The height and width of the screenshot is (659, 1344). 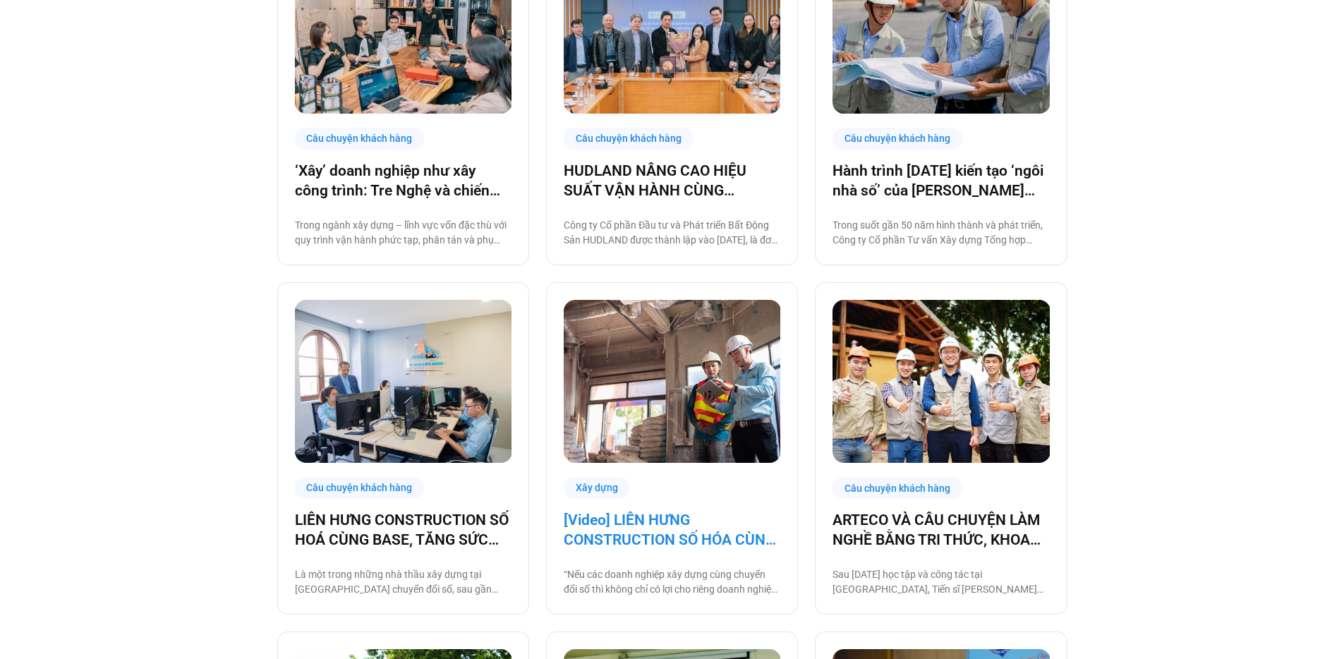 What do you see at coordinates (672, 530) in the screenshot?
I see `a: [Video] LIÊN HƯNG CONSTRUCTION SỐ HÓA CÙNG BASE, TĂNG SỨC MẠNH NỘI TẠI KHAI PHÁ THỊ TRƯỜNG [GEOGR...` at bounding box center [672, 530].